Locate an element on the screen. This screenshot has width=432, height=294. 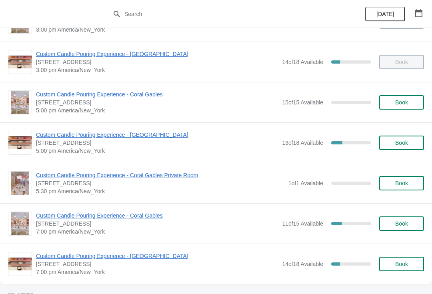
span: 13 of 18 Available is located at coordinates (302, 143).